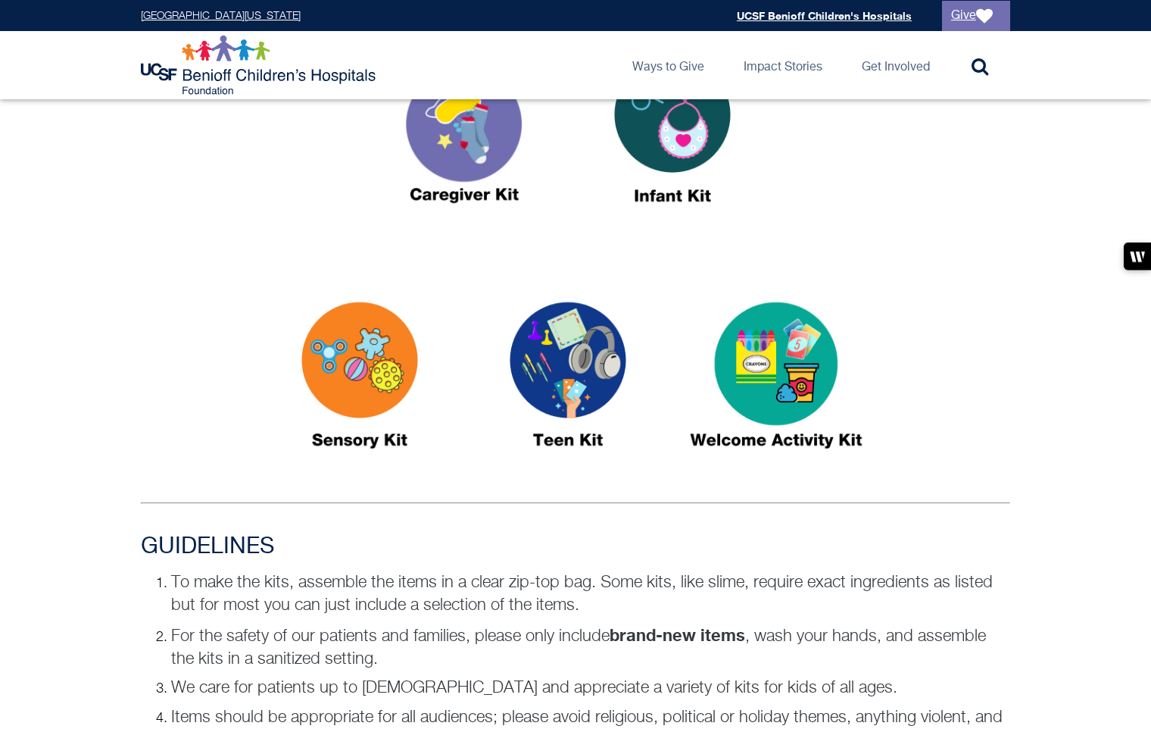  Describe the element at coordinates (591, 647) in the screenshot. I see `p: For the safety of our patients and families, please only include , wash your hands, and assemble ...` at that location.